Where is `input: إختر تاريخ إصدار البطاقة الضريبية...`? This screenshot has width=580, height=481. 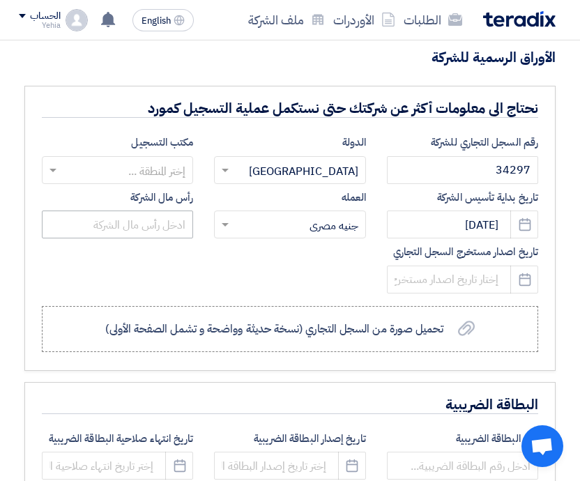
input: إختر تاريخ إصدار البطاقة الضريبية... is located at coordinates (289, 466).